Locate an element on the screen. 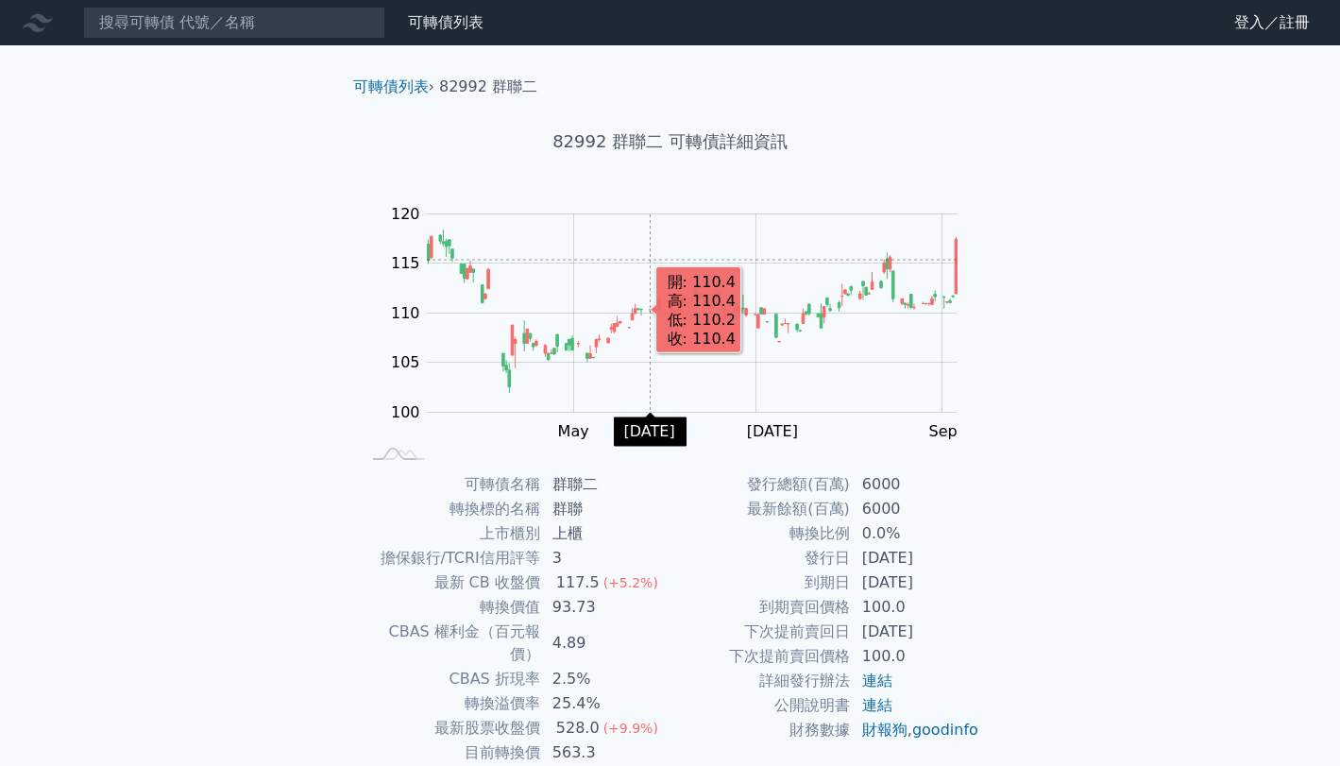  tspan: 105 is located at coordinates (405, 362).